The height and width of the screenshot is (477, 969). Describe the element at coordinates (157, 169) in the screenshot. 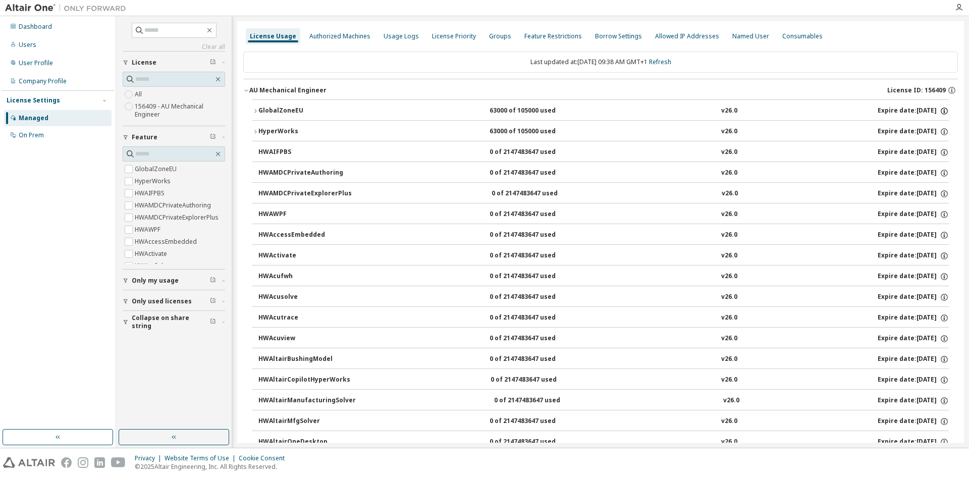

I see `label: GlobalZoneEU` at that location.